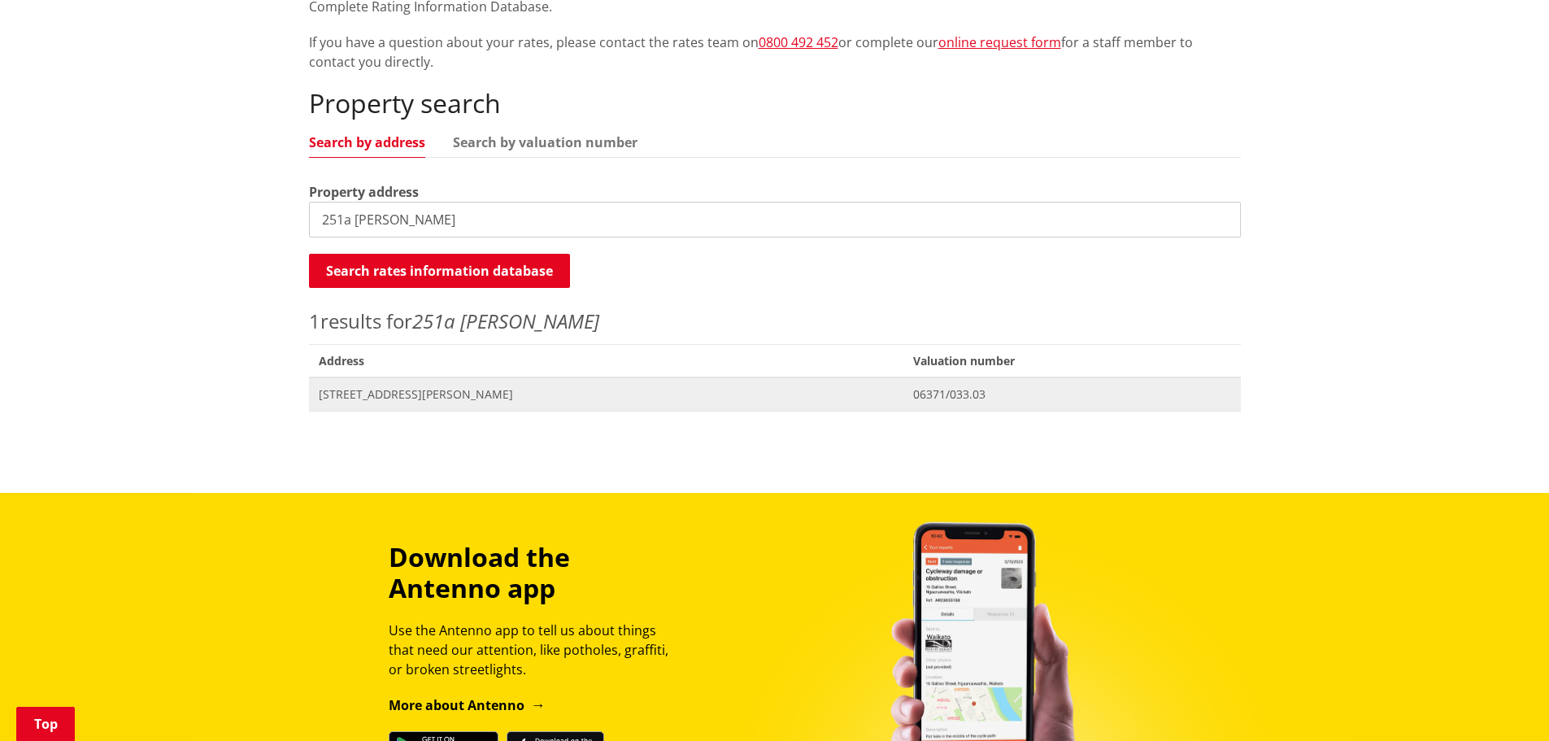  What do you see at coordinates (536, 650) in the screenshot?
I see `p: Use the Antenno app to tell us about things that need our attention, like potholes, graffiti, or ...` at bounding box center [536, 650].